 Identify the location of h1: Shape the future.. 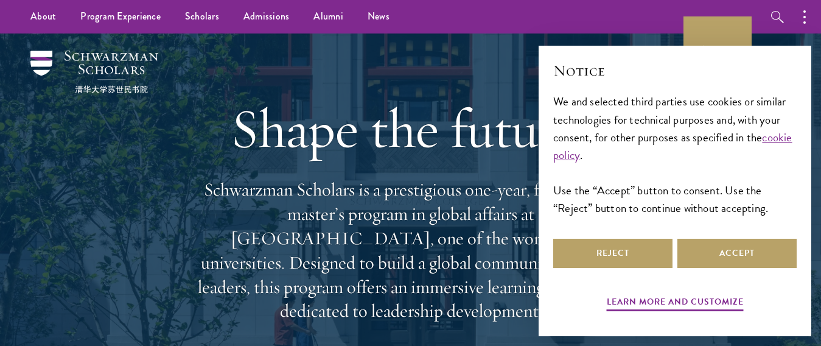
(411, 128).